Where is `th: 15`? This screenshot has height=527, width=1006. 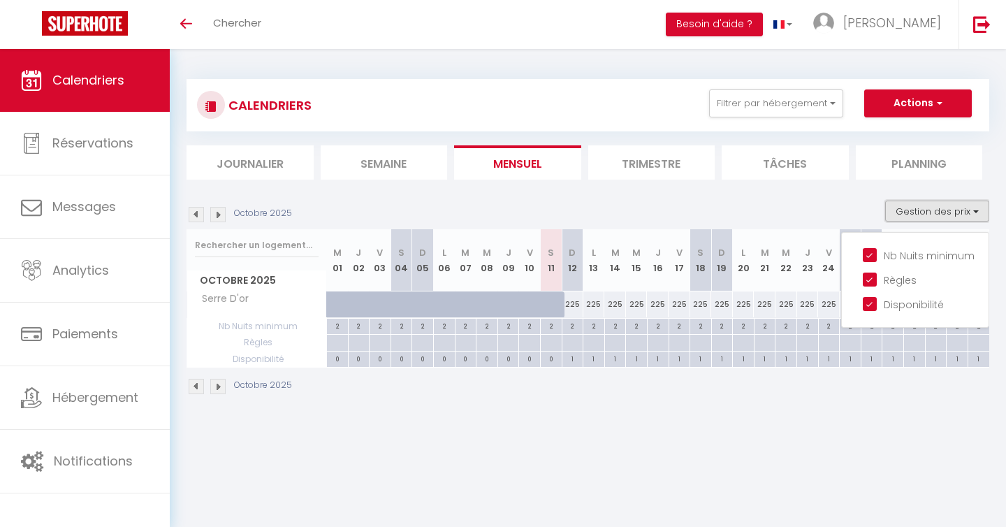
th: 15 is located at coordinates (637, 260).